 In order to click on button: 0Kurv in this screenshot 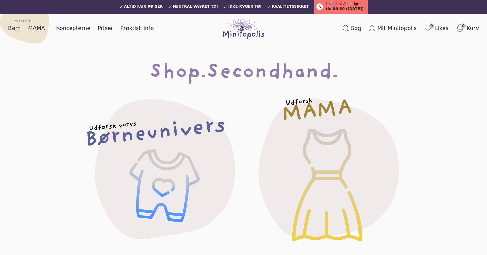, I will do `click(468, 28)`.